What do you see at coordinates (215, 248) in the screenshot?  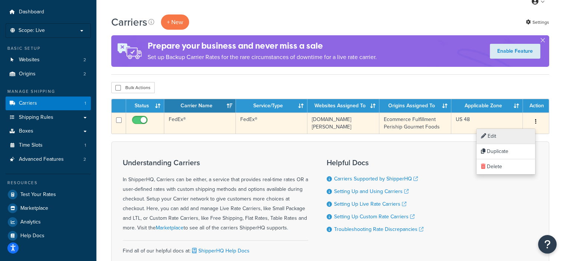 I see `div: Find all of our helpful docs at:` at bounding box center [215, 248].